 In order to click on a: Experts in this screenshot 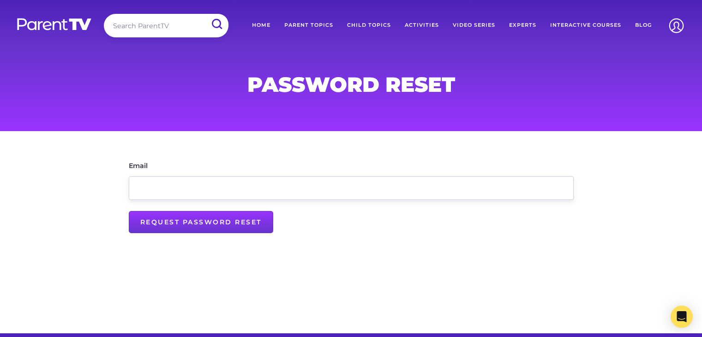, I will do `click(523, 25)`.